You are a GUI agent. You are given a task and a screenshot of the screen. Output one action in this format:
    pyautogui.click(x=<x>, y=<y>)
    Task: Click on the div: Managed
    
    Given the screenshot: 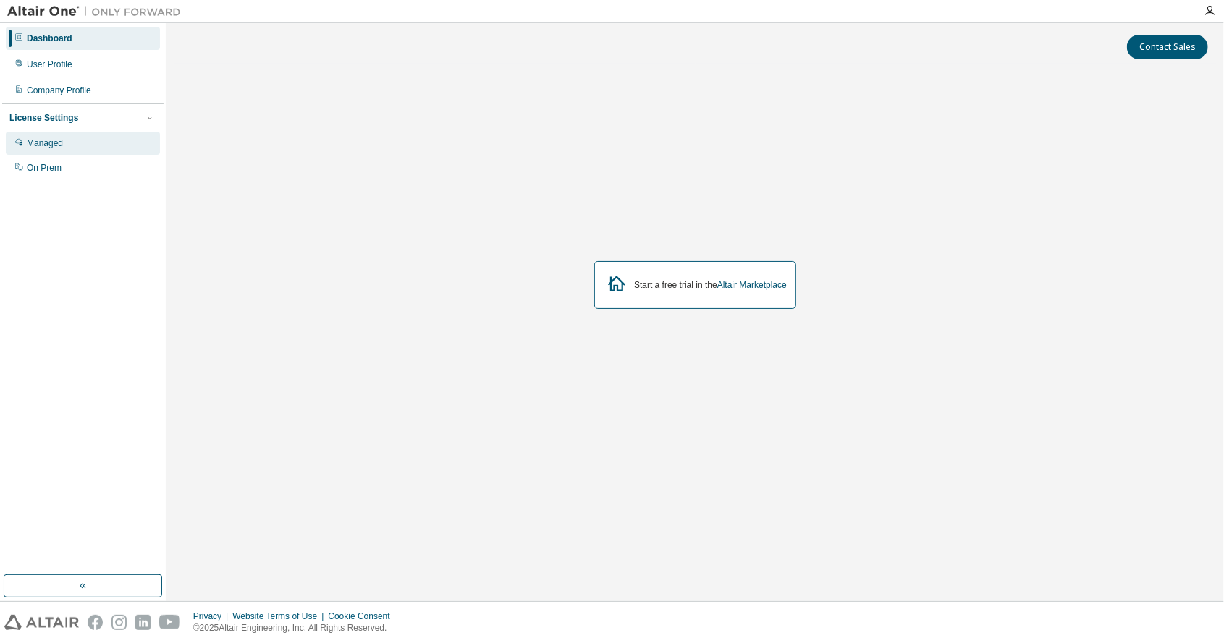 What is the action you would take?
    pyautogui.click(x=45, y=143)
    